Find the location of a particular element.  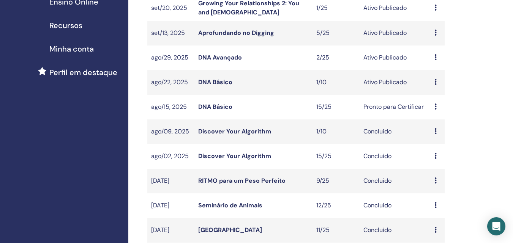

a: Aprofundando no Digging is located at coordinates (236, 33).